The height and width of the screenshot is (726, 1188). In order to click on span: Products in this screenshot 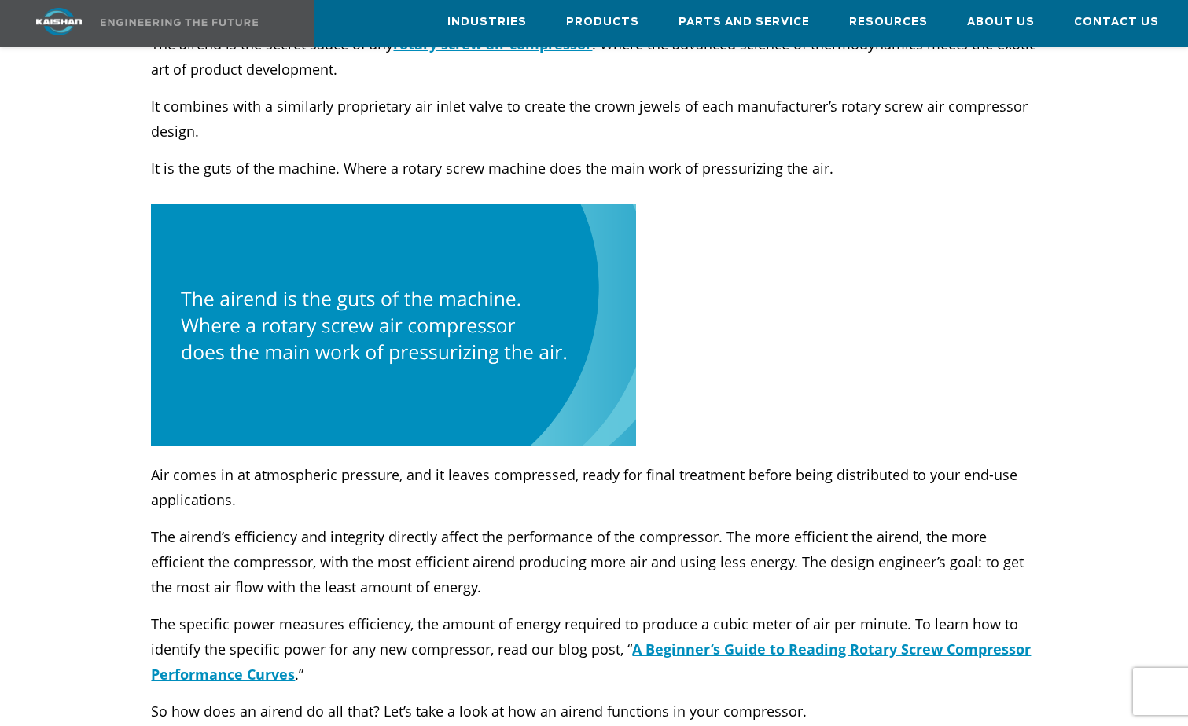, I will do `click(602, 22)`.